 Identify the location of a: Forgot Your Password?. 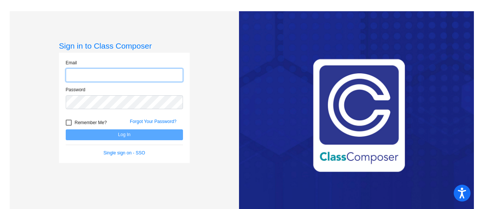
(153, 121).